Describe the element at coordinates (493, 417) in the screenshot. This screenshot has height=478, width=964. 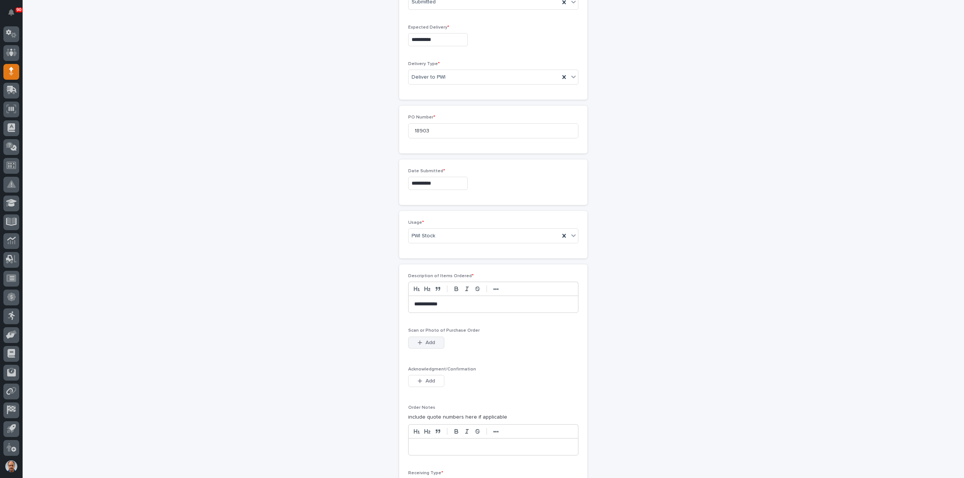
I see `p: include quote numbers here if applicable` at that location.